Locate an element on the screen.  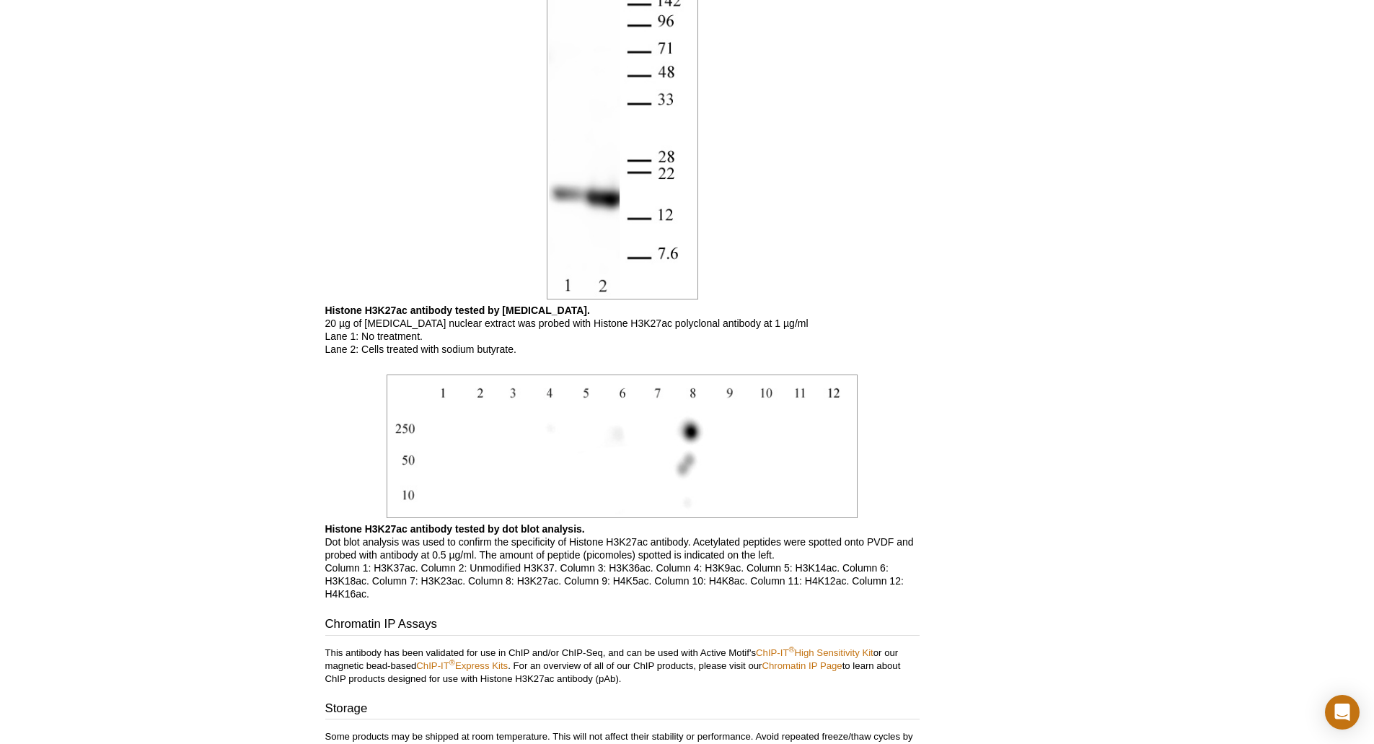
a: ChIP-IT®Express Kits is located at coordinates (462, 665).